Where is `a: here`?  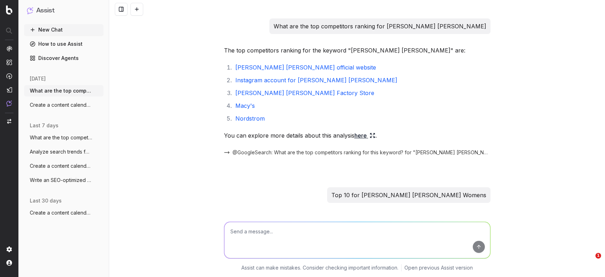 a: here is located at coordinates (365, 136).